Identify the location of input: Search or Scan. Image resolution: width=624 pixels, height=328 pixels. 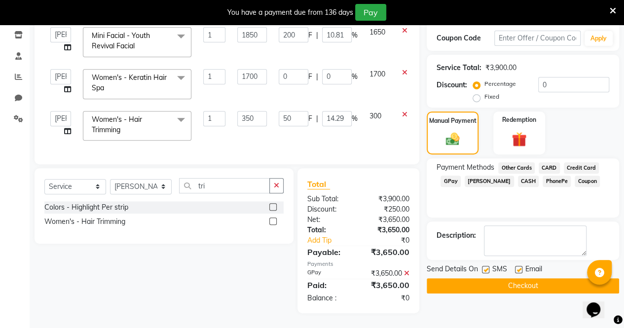
(225, 186).